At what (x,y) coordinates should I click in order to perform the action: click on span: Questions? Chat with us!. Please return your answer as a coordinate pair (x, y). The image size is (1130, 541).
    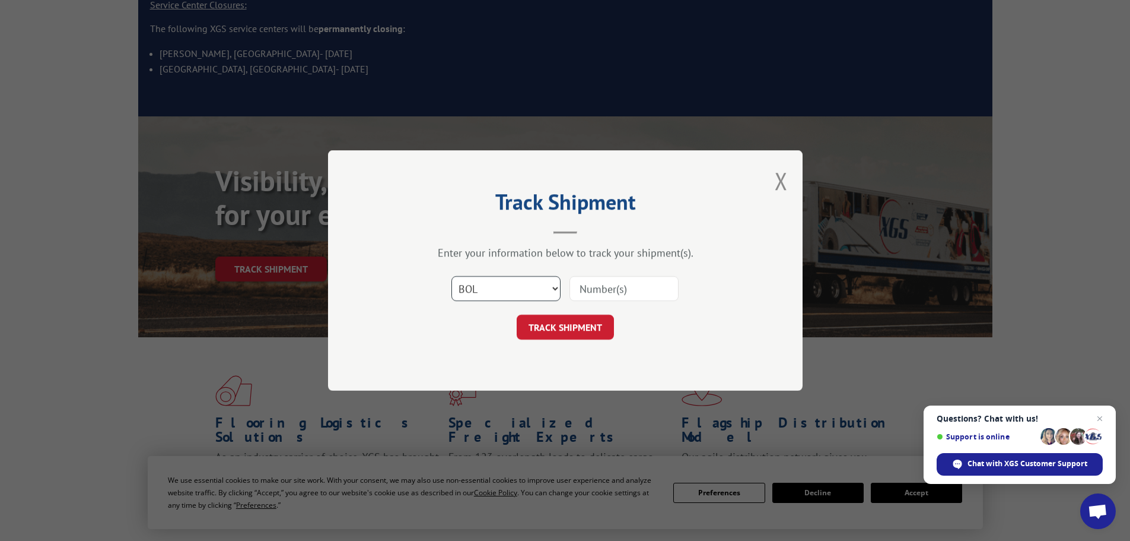
    Looking at the image, I should click on (1020, 418).